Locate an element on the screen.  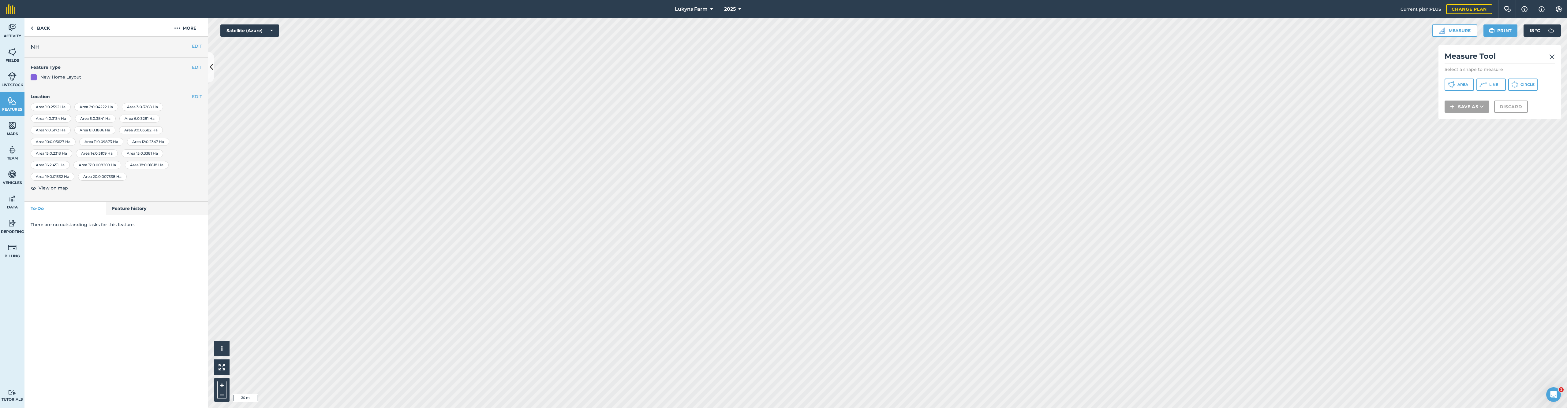
span: Lukyns Farm is located at coordinates (691, 9).